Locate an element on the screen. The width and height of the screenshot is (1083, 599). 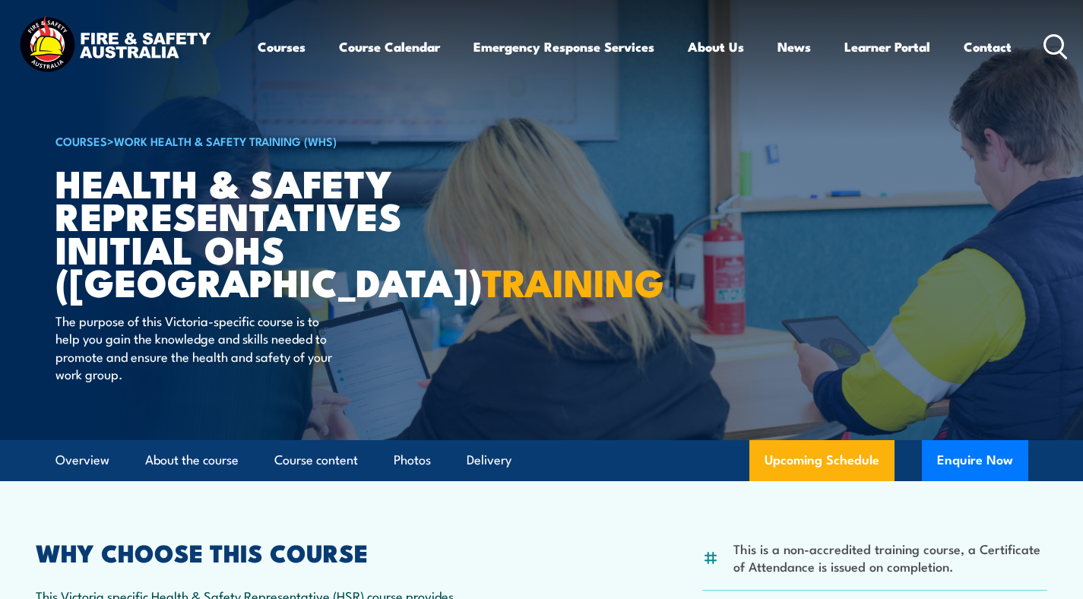
a: Overview is located at coordinates (82, 460).